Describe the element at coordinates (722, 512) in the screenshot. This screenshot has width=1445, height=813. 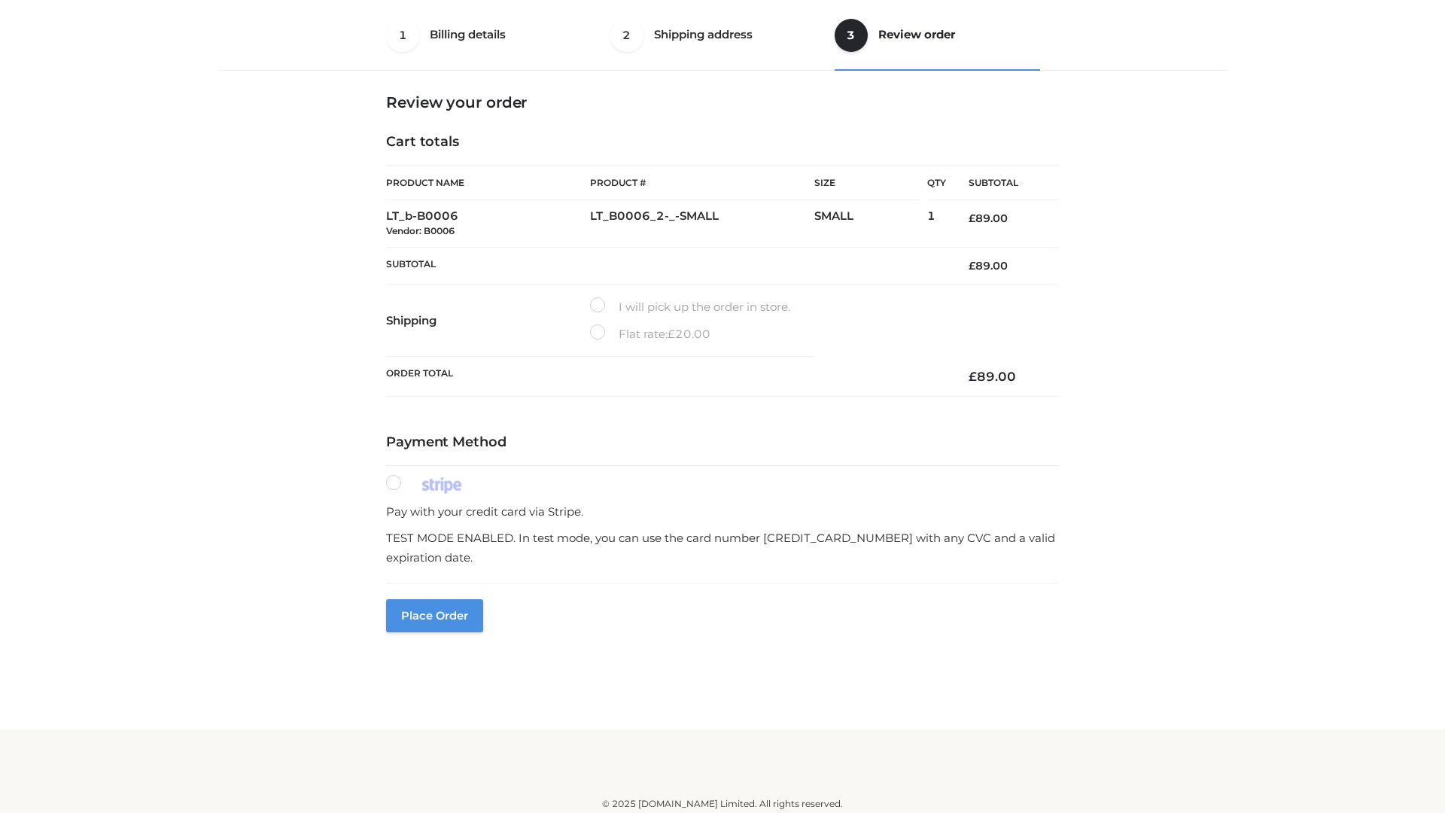
I see `p: Pay with your credit card via Stripe.` at that location.